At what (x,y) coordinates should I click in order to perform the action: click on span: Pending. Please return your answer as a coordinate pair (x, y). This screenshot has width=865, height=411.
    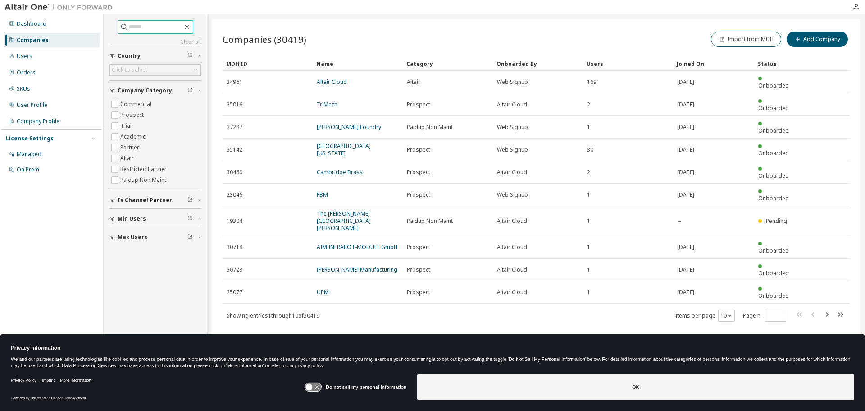
    Looking at the image, I should click on (776, 220).